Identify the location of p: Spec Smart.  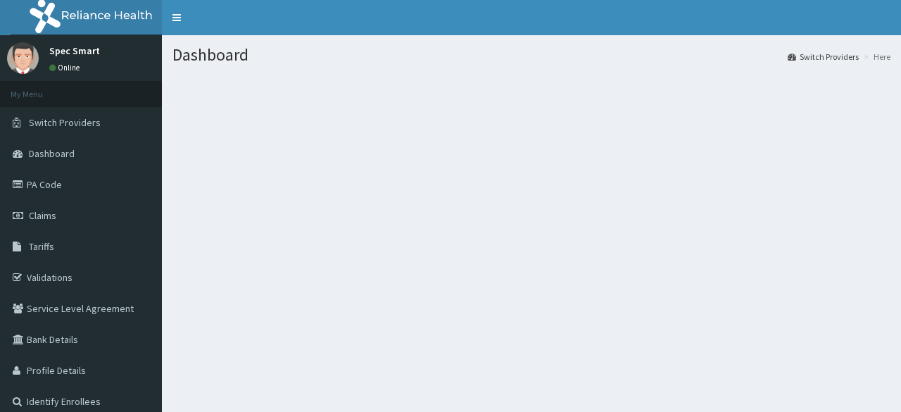
(75, 51).